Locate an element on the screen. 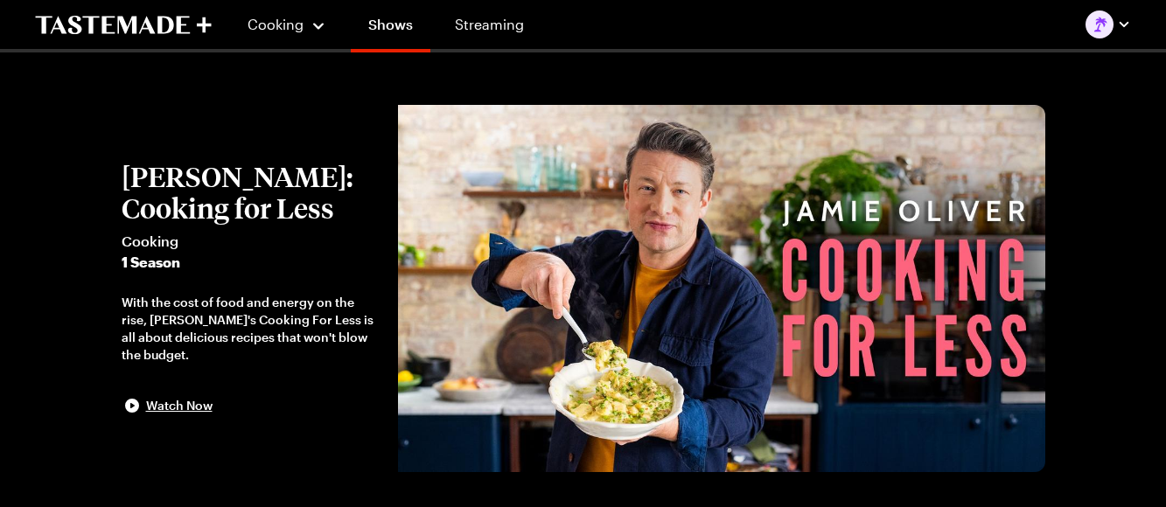 This screenshot has width=1166, height=507. span: Watch Now is located at coordinates (179, 406).